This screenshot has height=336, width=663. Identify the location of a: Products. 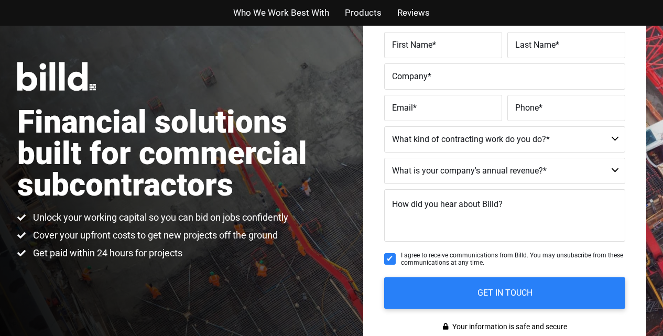
(363, 13).